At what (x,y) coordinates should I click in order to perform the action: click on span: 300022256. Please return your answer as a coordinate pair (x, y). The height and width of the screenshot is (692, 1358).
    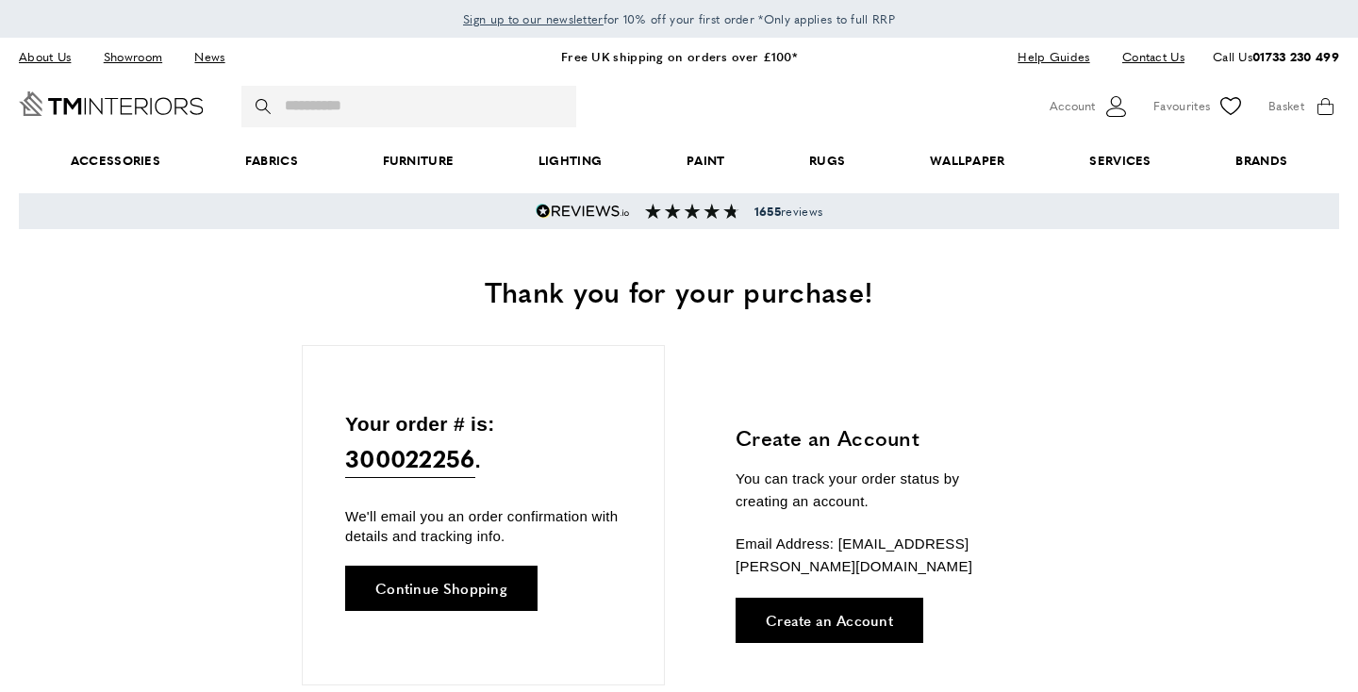
    Looking at the image, I should click on (410, 458).